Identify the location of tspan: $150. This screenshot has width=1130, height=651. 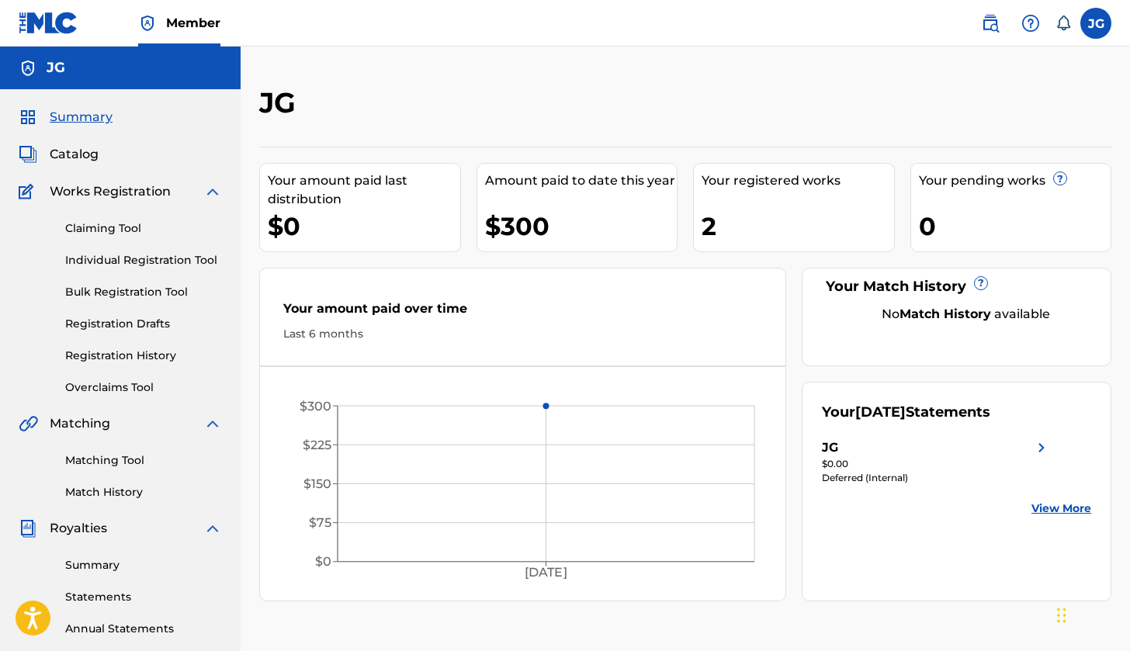
(318, 484).